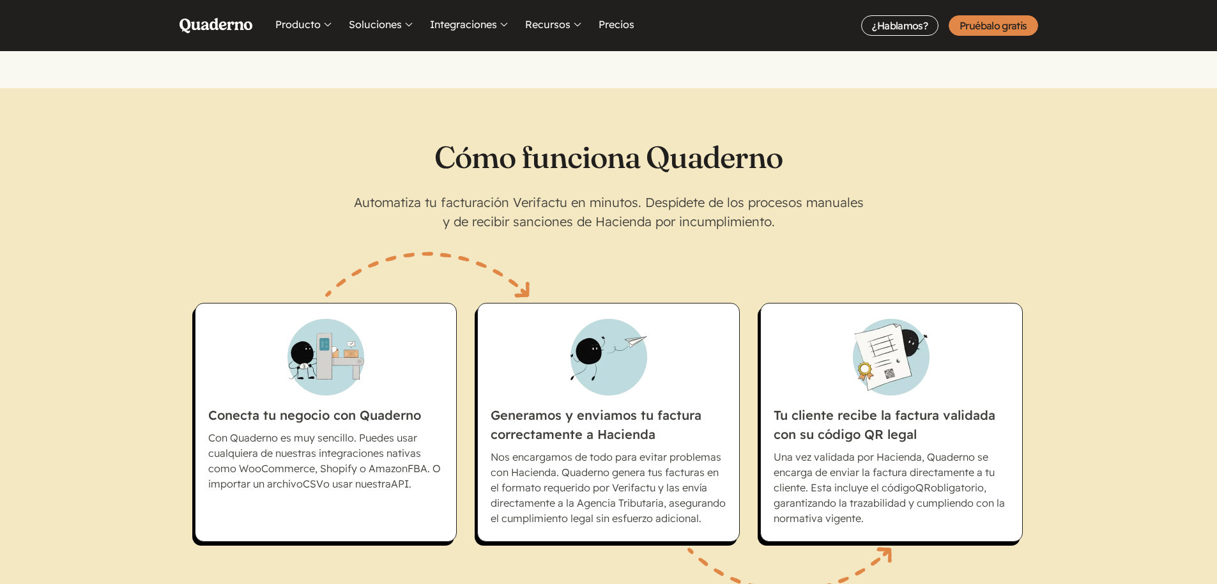  What do you see at coordinates (326, 372) in the screenshot?
I see `h3: Conecta tu negocio con Quaderno` at bounding box center [326, 372].